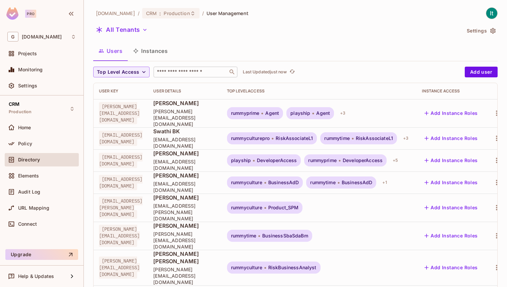  I want to click on span: Audit Log, so click(29, 192).